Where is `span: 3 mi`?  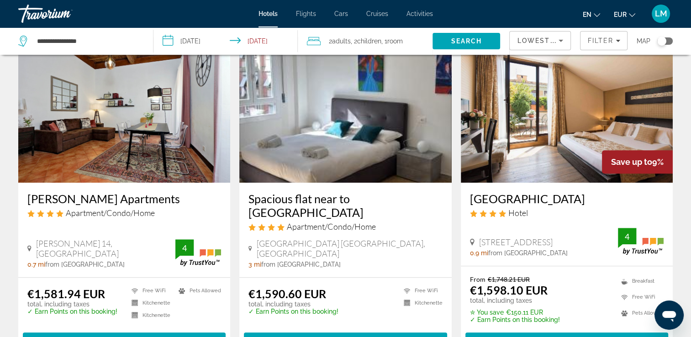
span: 3 mi is located at coordinates (255, 264).